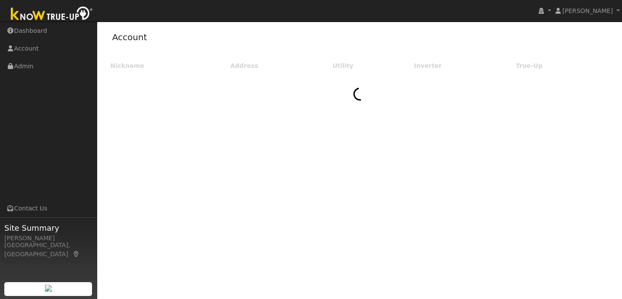 This screenshot has width=622, height=299. I want to click on img: retrieve, so click(48, 288).